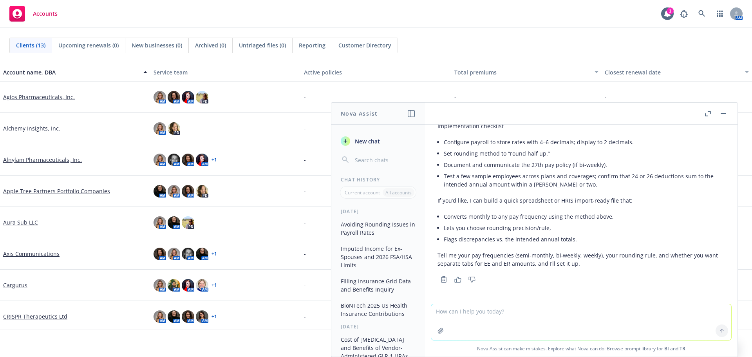 This screenshot has height=357, width=752. I want to click on span: Upcoming renewals (0), so click(89, 45).